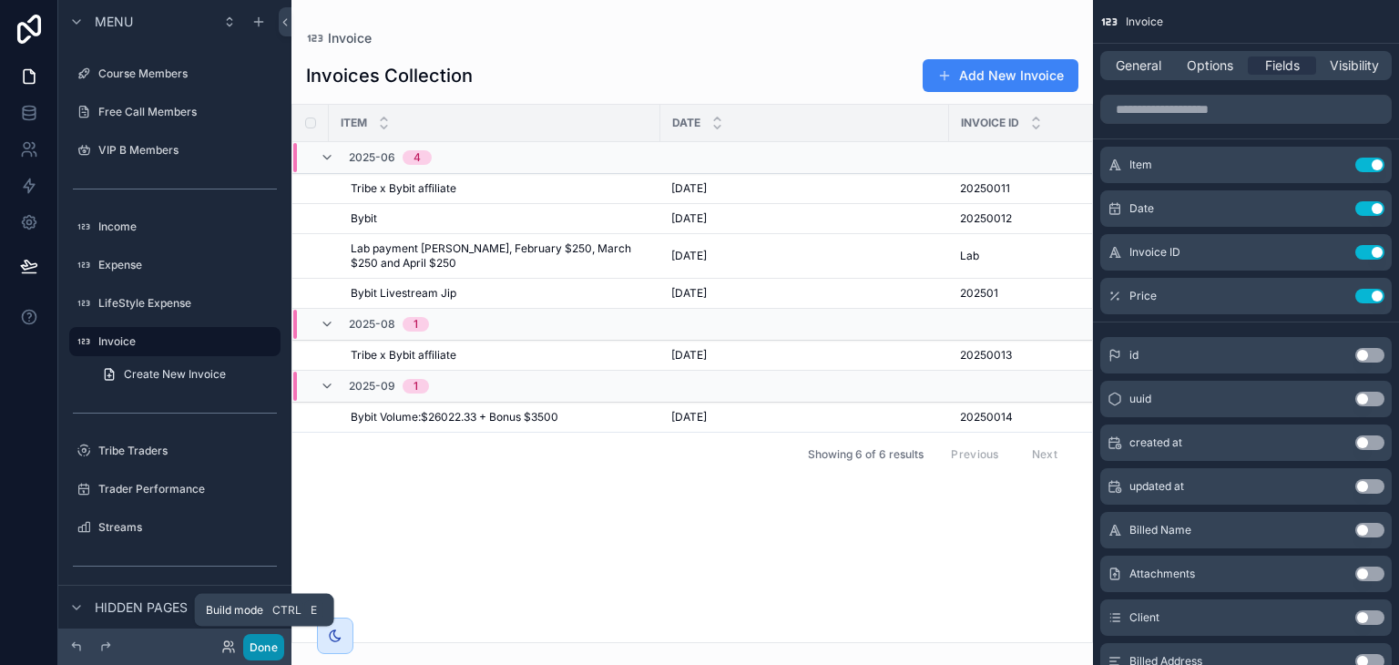 The height and width of the screenshot is (665, 1399). Describe the element at coordinates (184, 341) in the screenshot. I see `label: Invoice` at that location.